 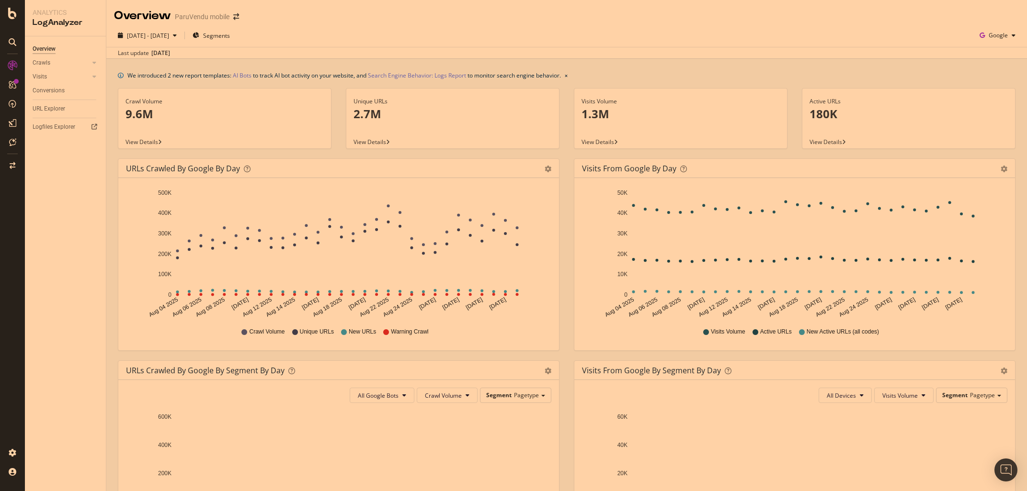 What do you see at coordinates (66, 127) in the screenshot?
I see `a: Logfiles Explorer` at bounding box center [66, 127].